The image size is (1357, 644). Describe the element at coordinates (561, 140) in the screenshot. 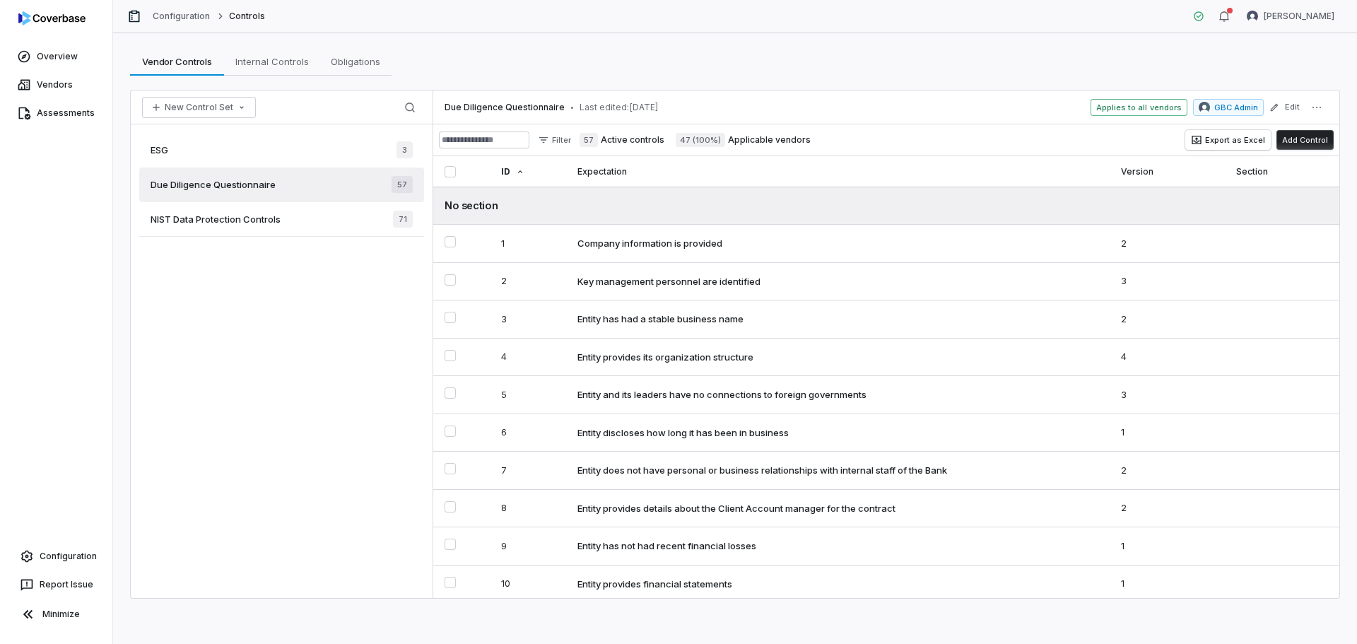

I see `span: Filter` at that location.